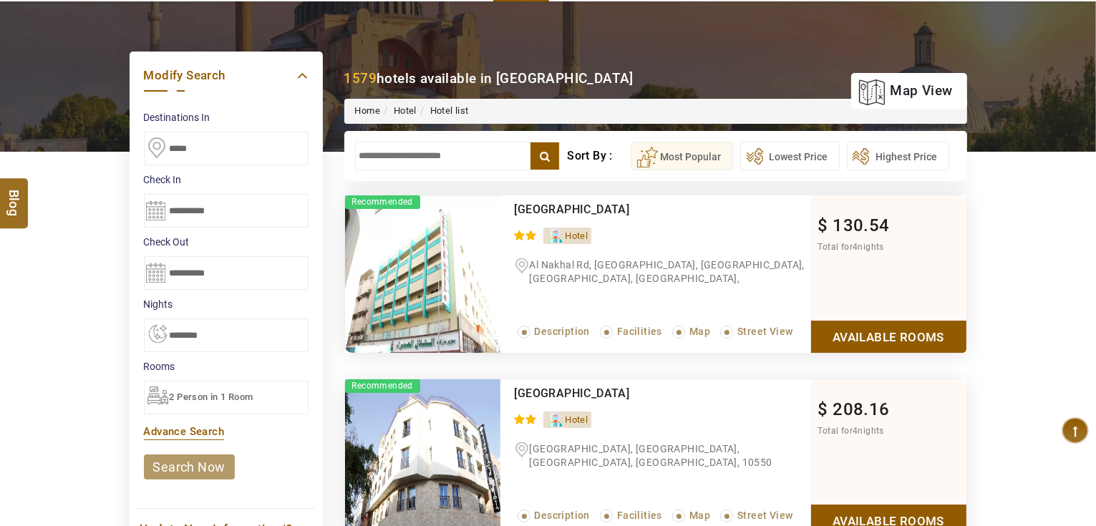  I want to click on label: Check Out, so click(226, 242).